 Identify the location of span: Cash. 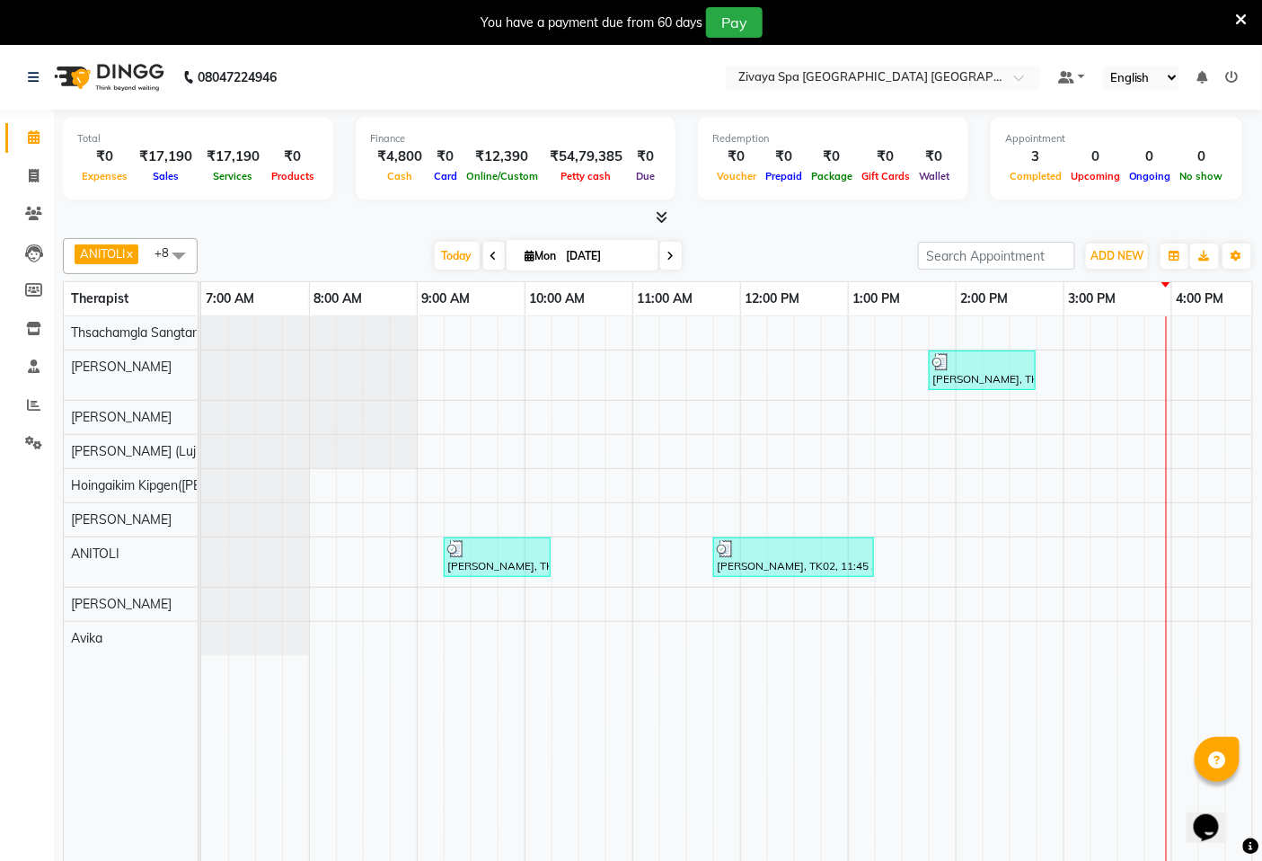
(400, 176).